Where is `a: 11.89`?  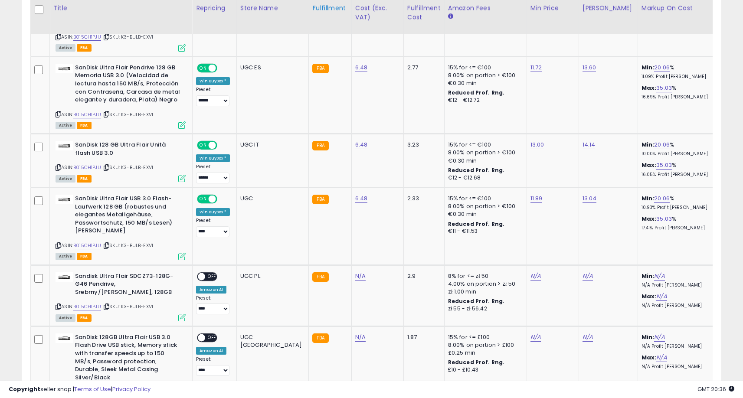
a: 11.89 is located at coordinates (537, 199).